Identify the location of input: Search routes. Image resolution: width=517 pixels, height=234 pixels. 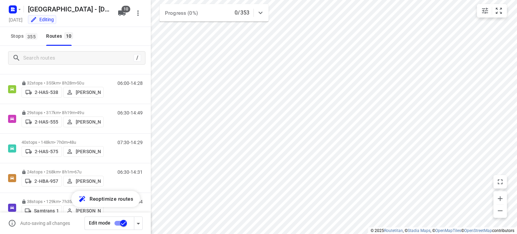
(78, 58).